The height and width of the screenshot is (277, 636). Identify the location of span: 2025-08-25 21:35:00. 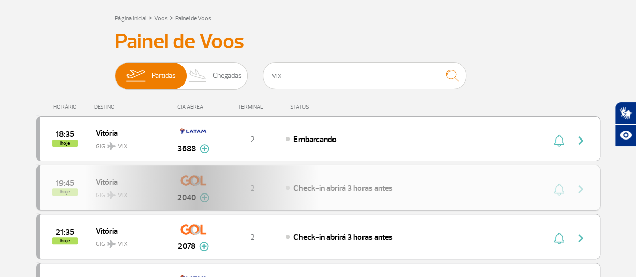
(65, 232).